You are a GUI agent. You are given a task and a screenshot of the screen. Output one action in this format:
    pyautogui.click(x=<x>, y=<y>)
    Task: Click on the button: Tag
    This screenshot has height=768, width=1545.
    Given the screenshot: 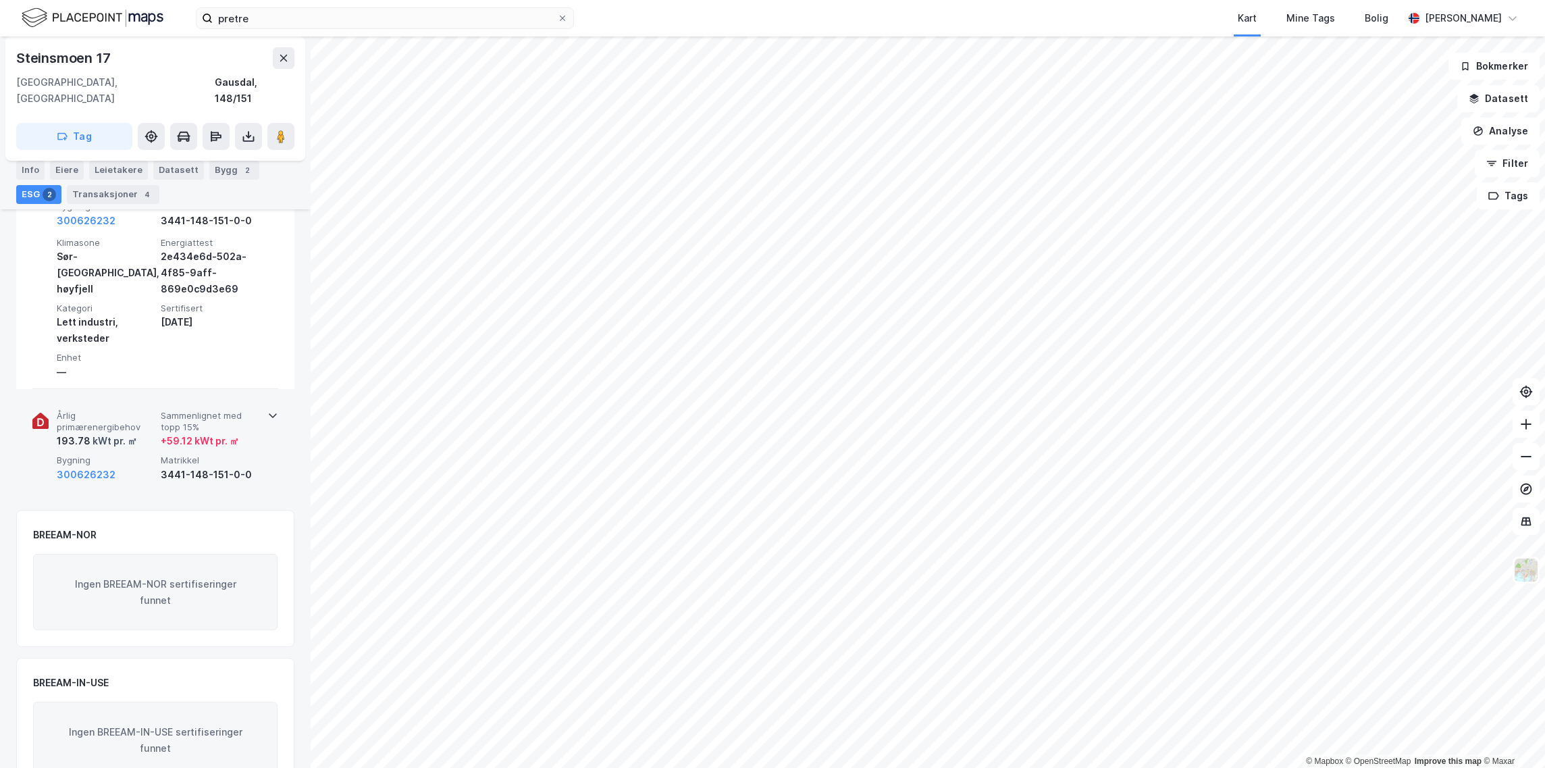 What is the action you would take?
    pyautogui.click(x=74, y=136)
    